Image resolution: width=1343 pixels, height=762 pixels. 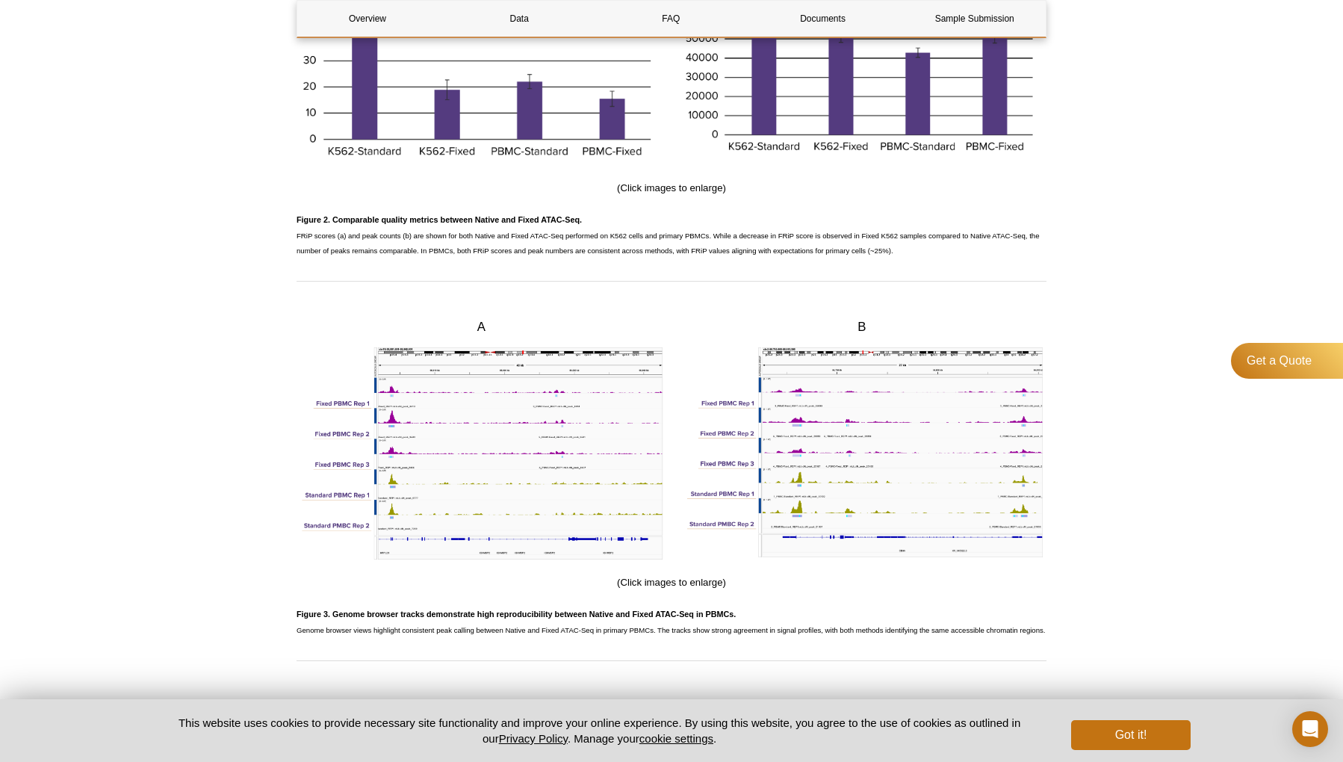 What do you see at coordinates (823, 19) in the screenshot?
I see `a: Documents` at bounding box center [823, 19].